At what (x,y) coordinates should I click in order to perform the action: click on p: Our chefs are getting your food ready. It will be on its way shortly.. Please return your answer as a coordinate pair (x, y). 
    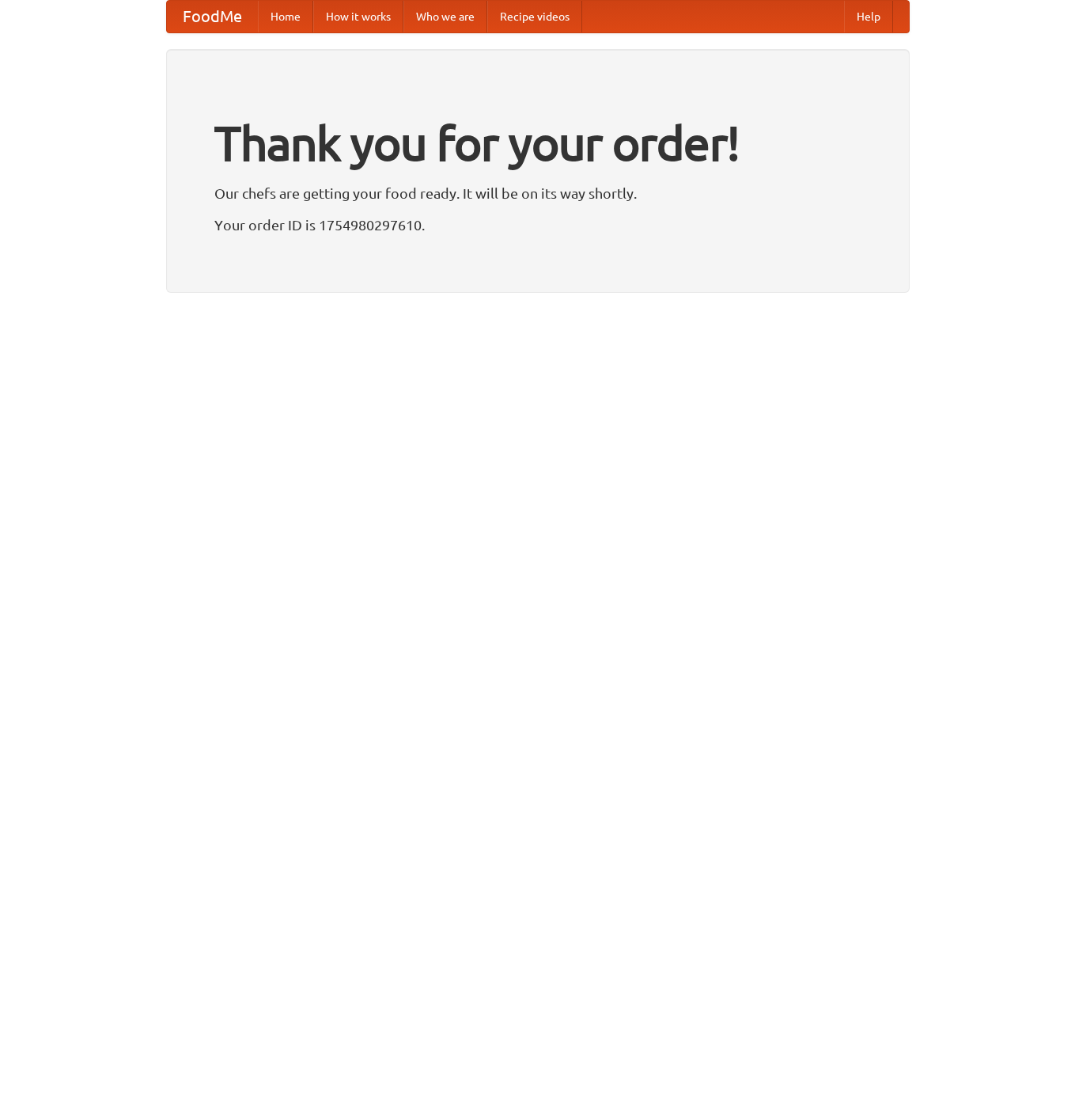
    Looking at the image, I should click on (538, 193).